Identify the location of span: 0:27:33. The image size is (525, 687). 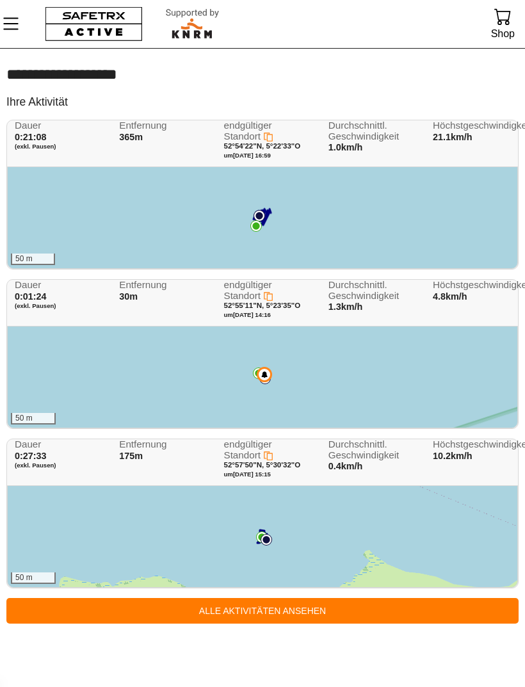
(31, 456).